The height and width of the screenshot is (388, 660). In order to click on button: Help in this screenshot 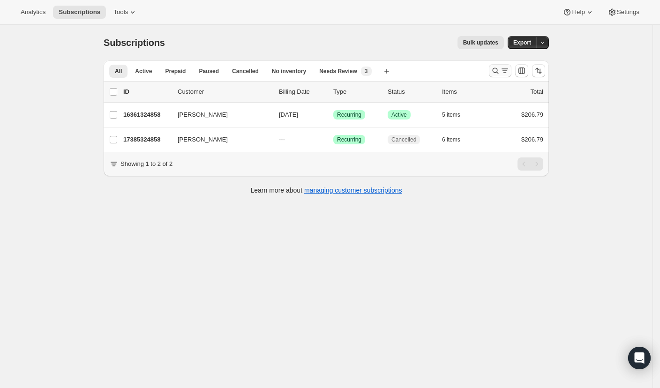, I will do `click(578, 12)`.